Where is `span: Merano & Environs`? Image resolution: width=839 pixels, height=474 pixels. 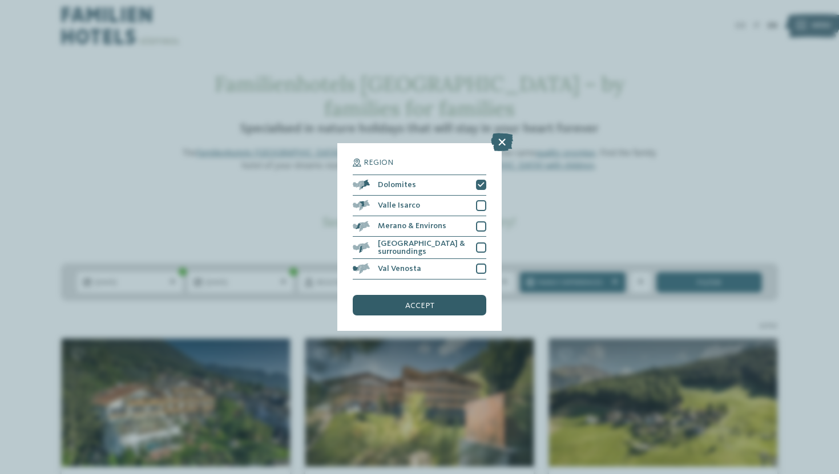 span: Merano & Environs is located at coordinates (412, 226).